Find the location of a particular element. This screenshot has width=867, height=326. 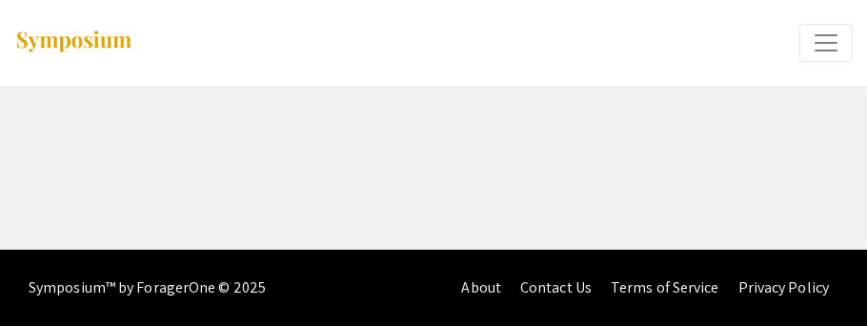

button: Expand or Collapse Menu is located at coordinates (826, 43).